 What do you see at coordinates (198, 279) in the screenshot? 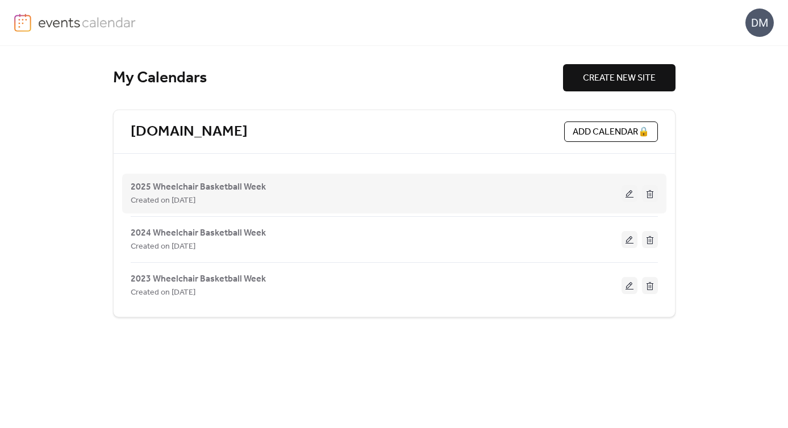
I see `span: 2023 Wheelchair Basketball Week` at bounding box center [198, 279].